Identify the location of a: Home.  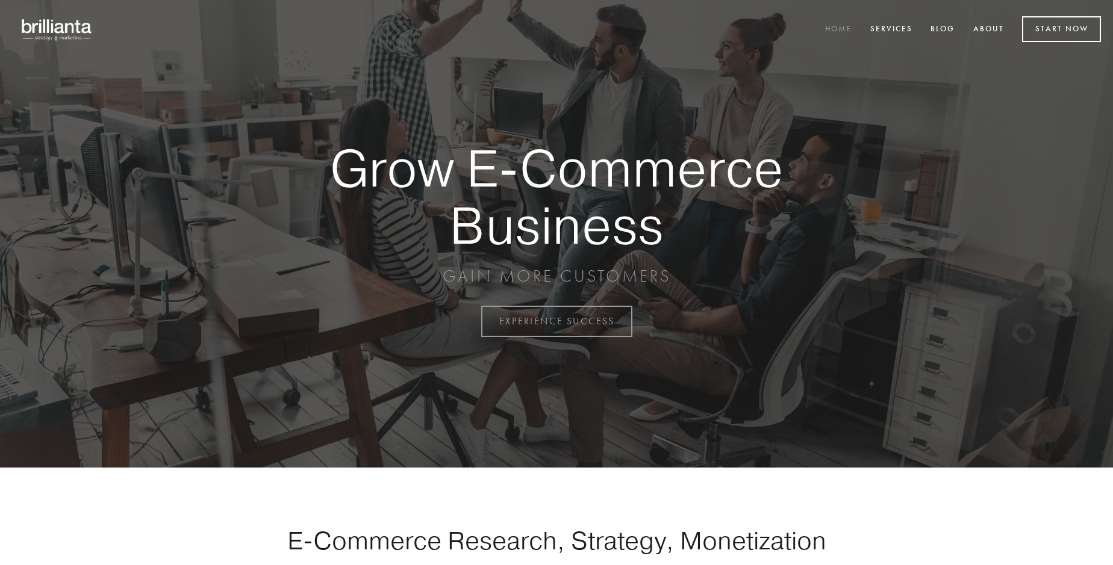
(838, 30).